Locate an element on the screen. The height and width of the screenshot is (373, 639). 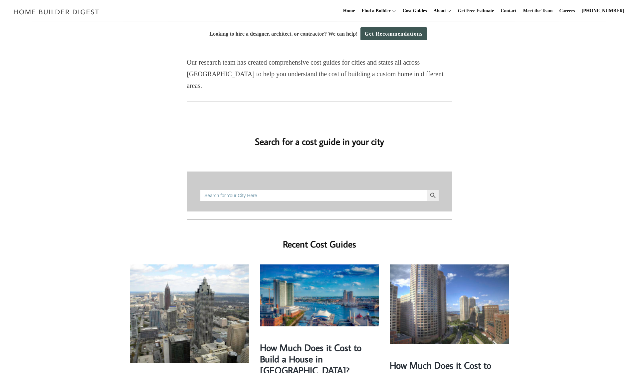
a: Find a Builder is located at coordinates (375, 11).